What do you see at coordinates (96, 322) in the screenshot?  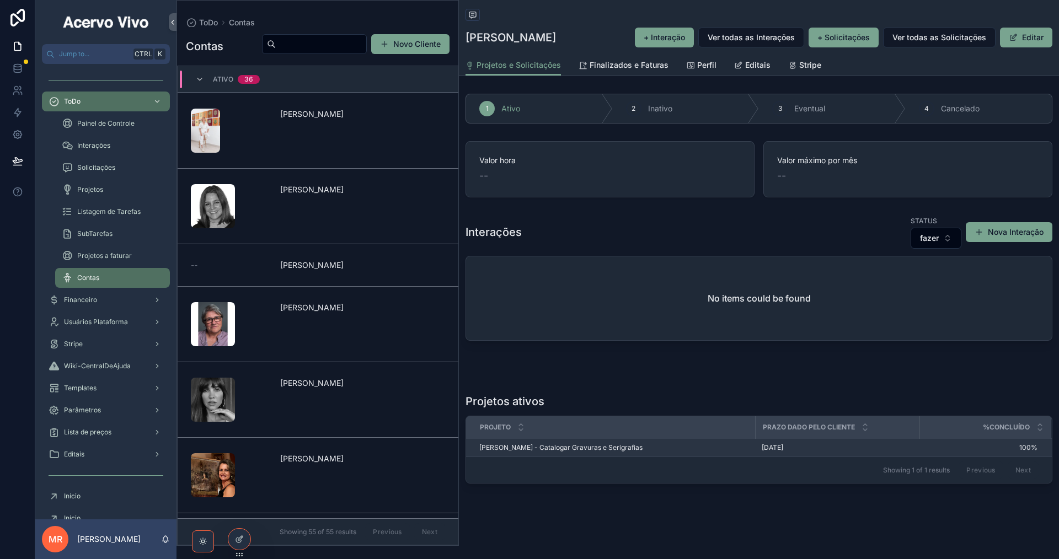 I see `span: Usuários Plataforma` at bounding box center [96, 322].